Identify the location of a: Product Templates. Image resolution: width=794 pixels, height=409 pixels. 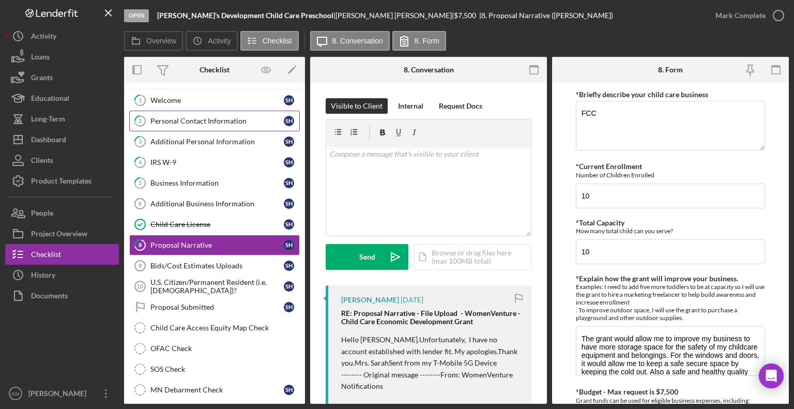
(62, 181).